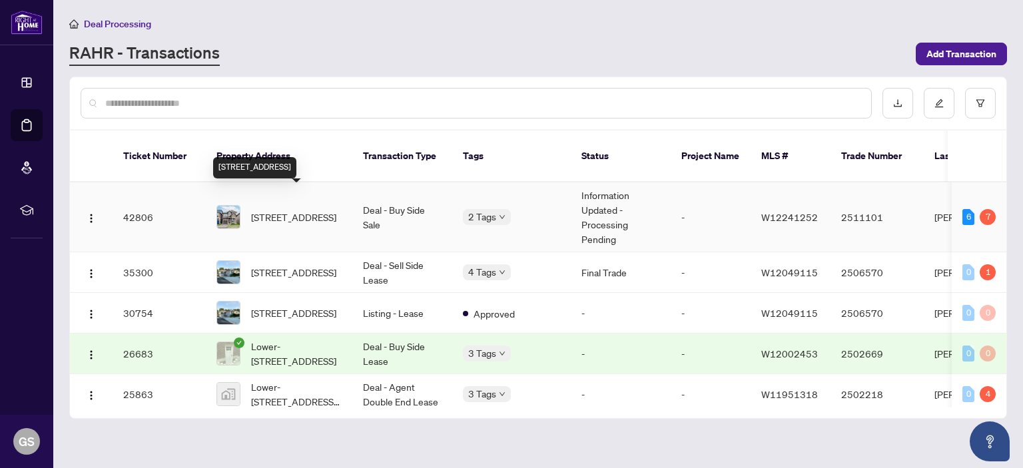  Describe the element at coordinates (988, 394) in the screenshot. I see `div: 4` at that location.